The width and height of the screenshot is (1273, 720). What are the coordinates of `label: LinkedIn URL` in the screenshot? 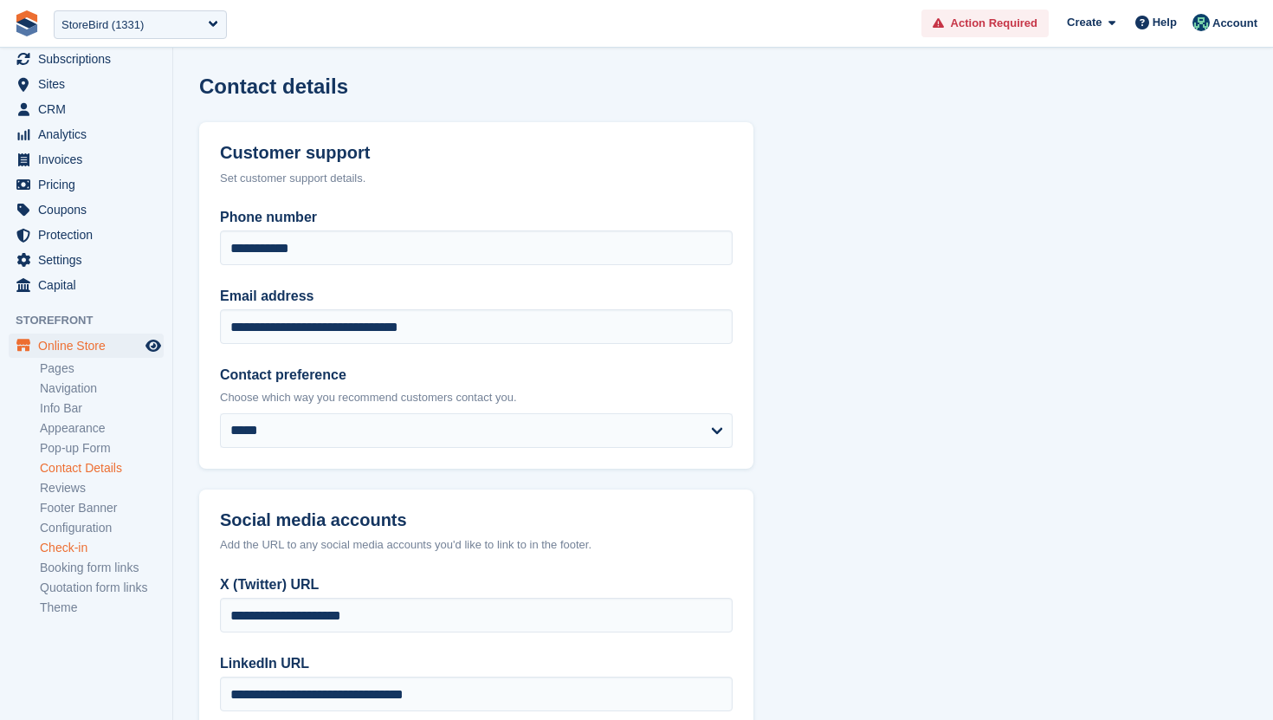 It's located at (476, 664).